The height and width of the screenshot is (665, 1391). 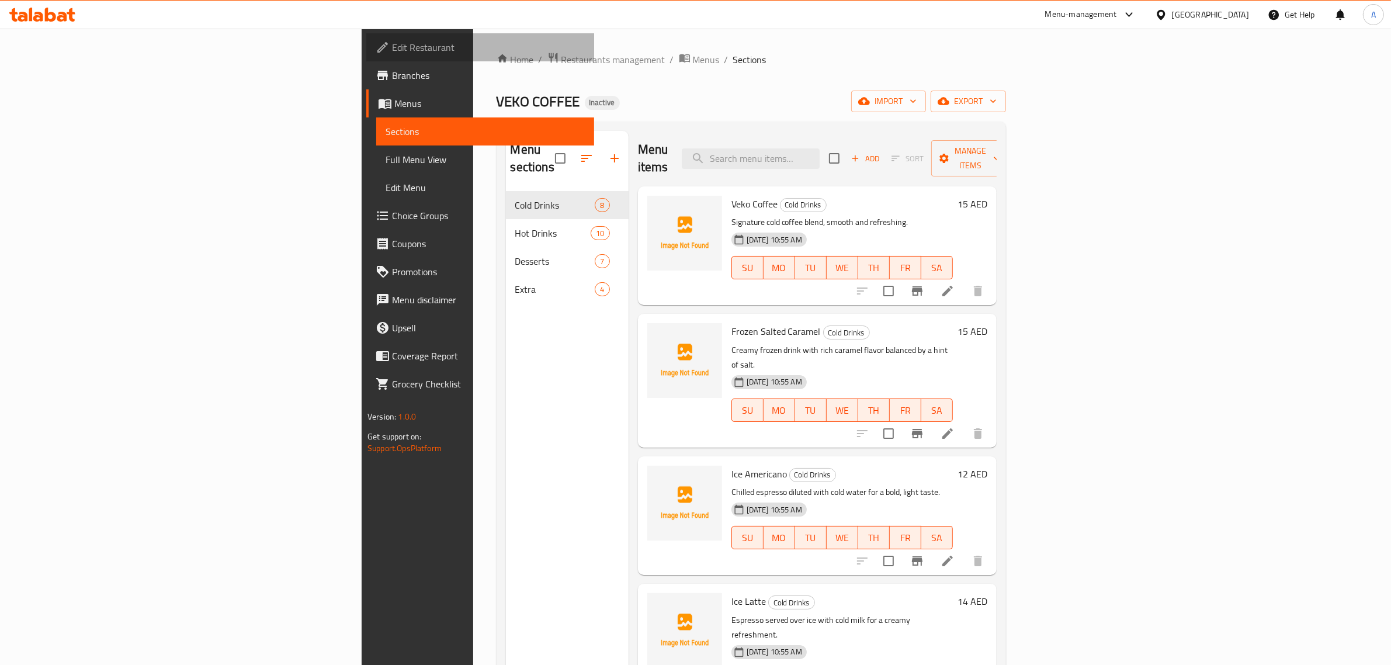 What do you see at coordinates (480, 356) in the screenshot?
I see `a: Coverage Report` at bounding box center [480, 356].